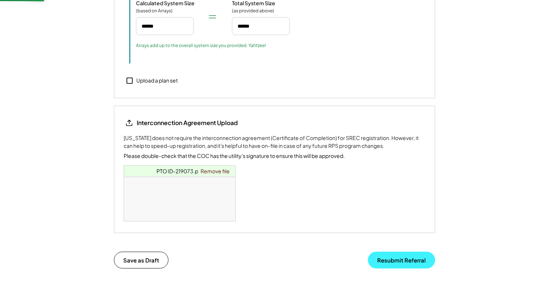  Describe the element at coordinates (201, 46) in the screenshot. I see `div: Arrays add up to the overall system size you provided. Yahtzee!` at that location.